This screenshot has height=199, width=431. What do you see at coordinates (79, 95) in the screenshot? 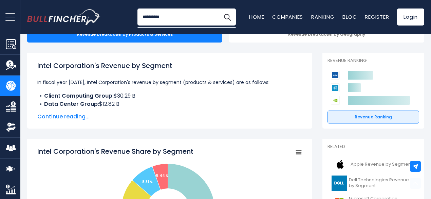
I see `b: Client Computing Group:` at bounding box center [79, 95].